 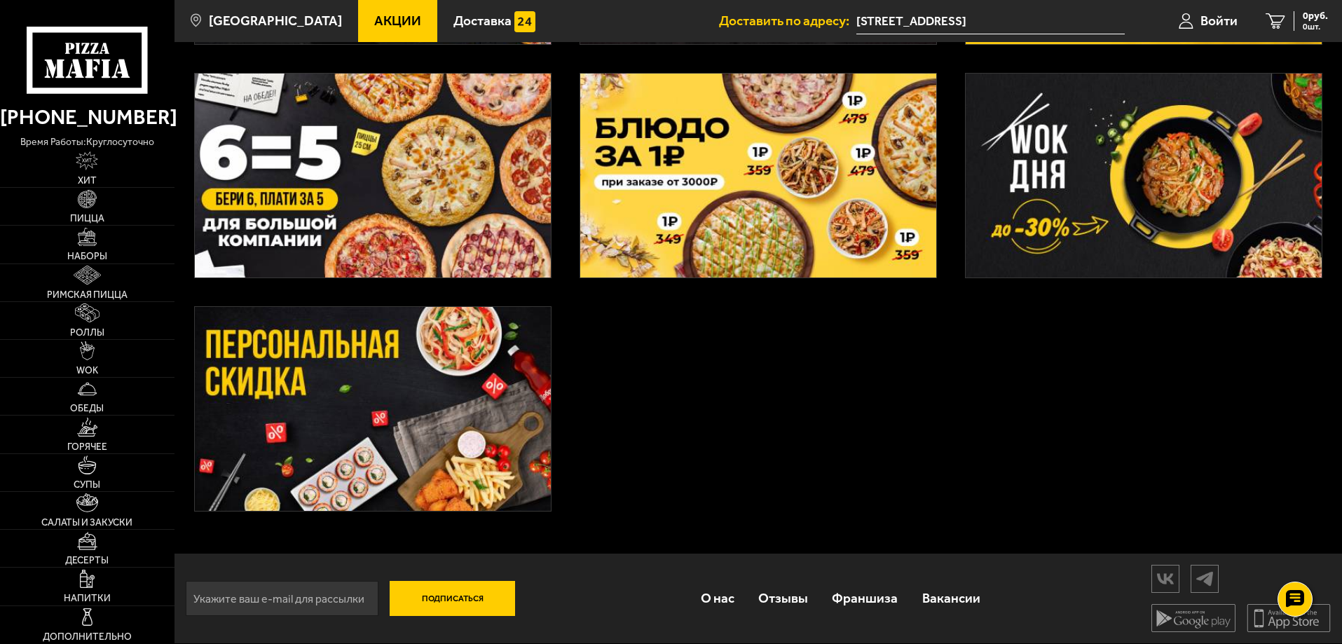 I want to click on span: Роллы, so click(x=87, y=333).